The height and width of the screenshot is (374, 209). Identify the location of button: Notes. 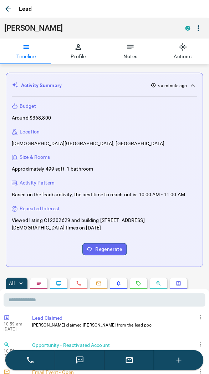
(131, 51).